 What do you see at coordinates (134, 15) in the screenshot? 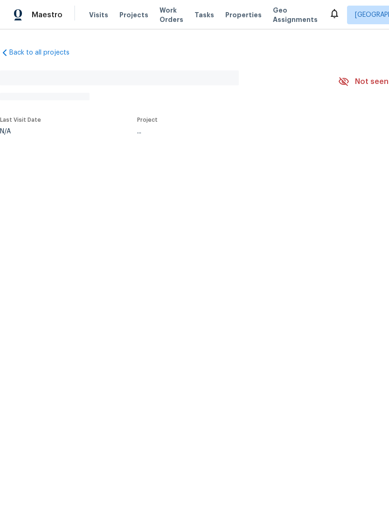
I see `span: Projects` at bounding box center [134, 15].